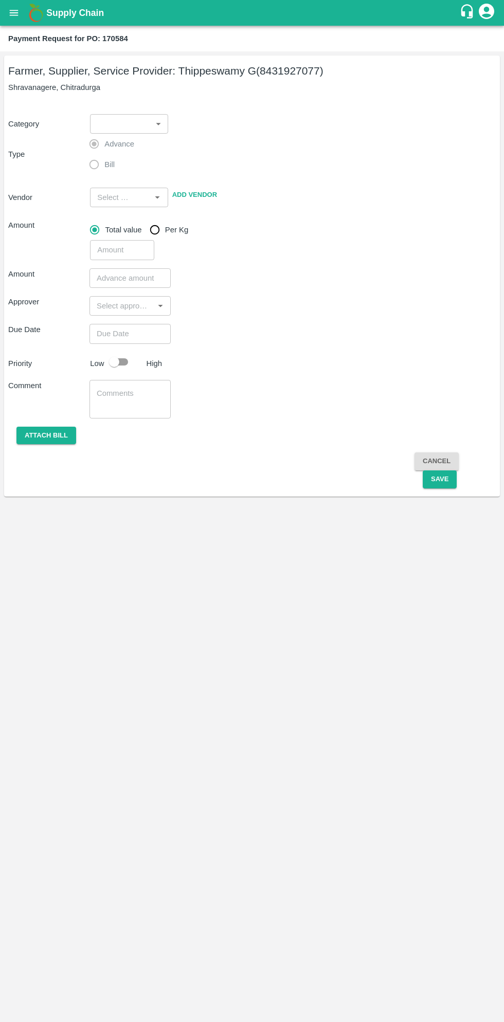 This screenshot has height=1022, width=504. I want to click on button: Add Vendor, so click(194, 195).